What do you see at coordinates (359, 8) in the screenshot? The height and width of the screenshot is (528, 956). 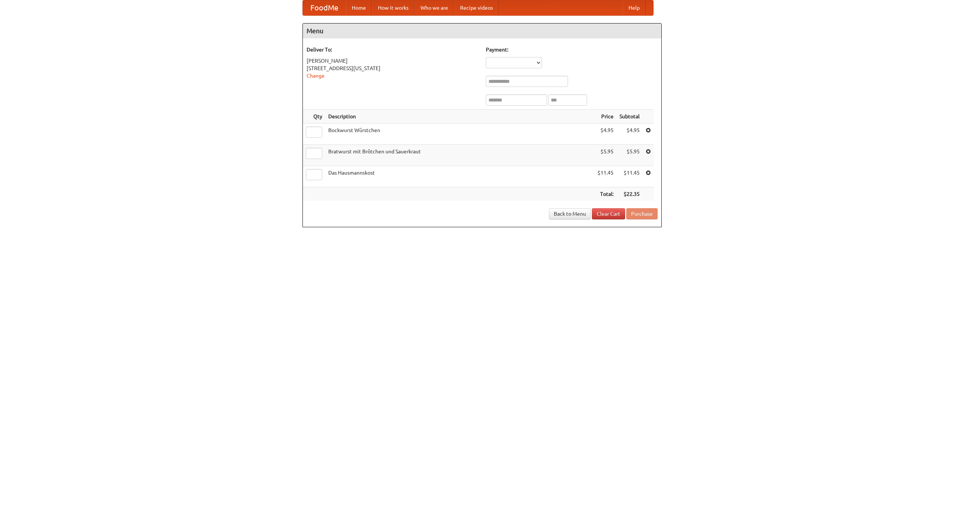 I see `a: Home` at bounding box center [359, 8].